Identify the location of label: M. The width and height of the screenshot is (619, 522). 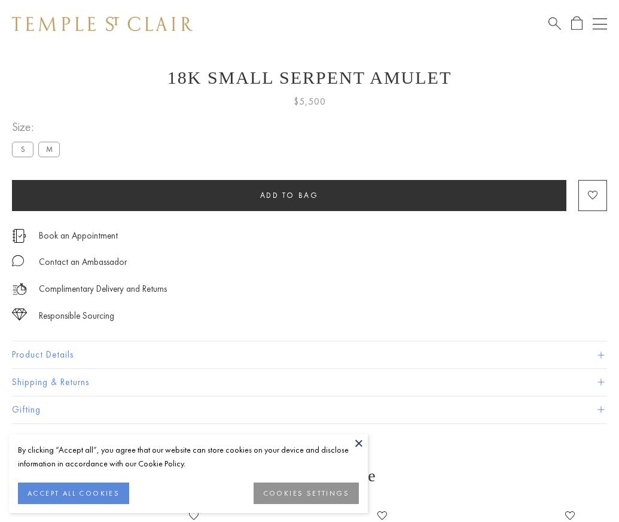
(49, 149).